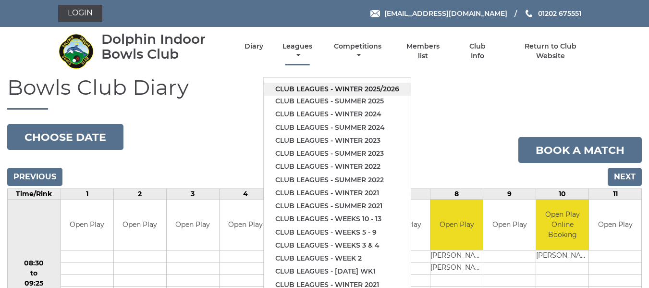 The height and width of the screenshot is (288, 649). What do you see at coordinates (337, 153) in the screenshot?
I see `a: Club leagues - Summer 2023` at bounding box center [337, 153].